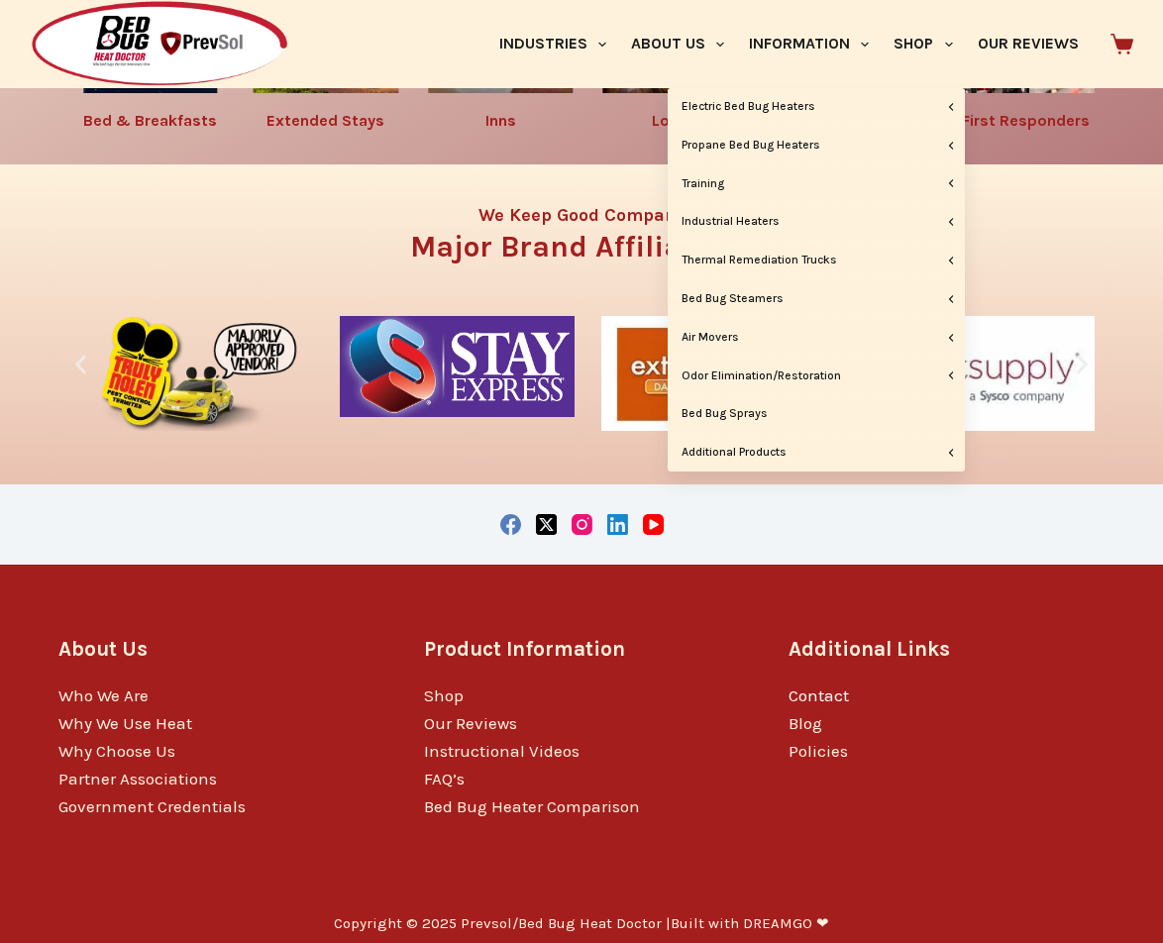  I want to click on a: X (Twitter), so click(546, 524).